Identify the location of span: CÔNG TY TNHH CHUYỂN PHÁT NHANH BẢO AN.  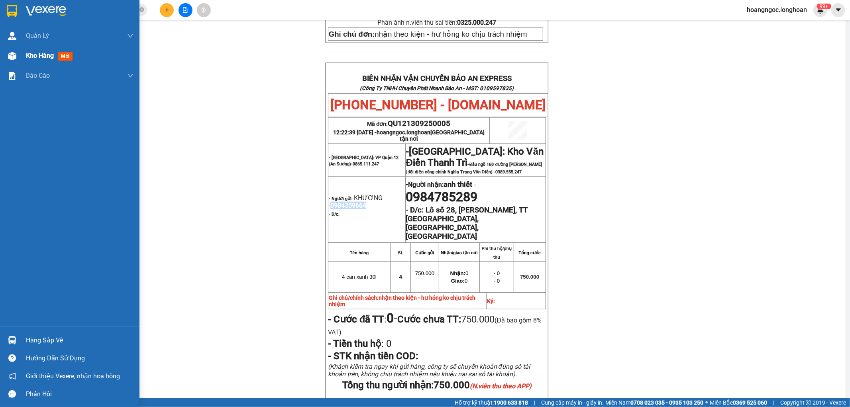
(111, 34).